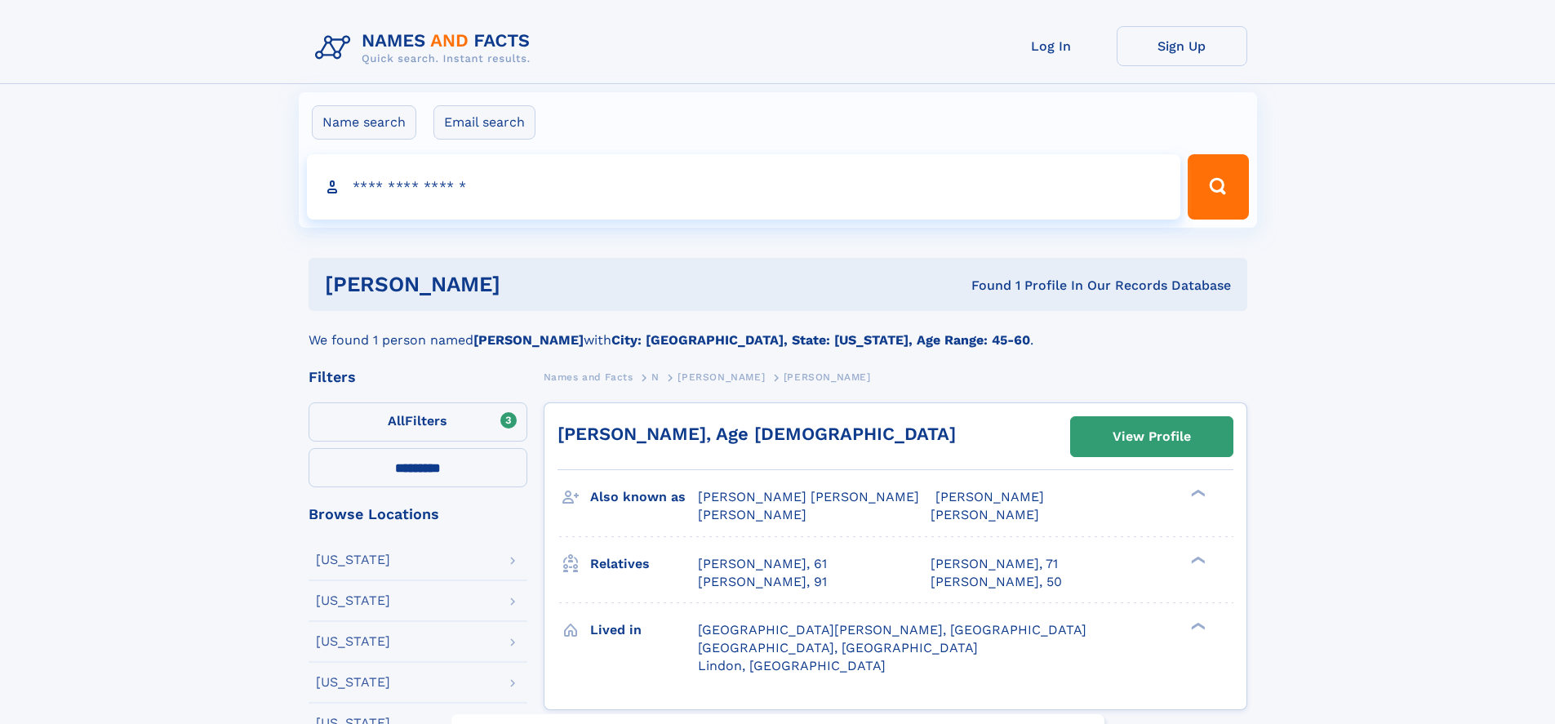  What do you see at coordinates (744, 187) in the screenshot?
I see `input: search input` at bounding box center [744, 187].